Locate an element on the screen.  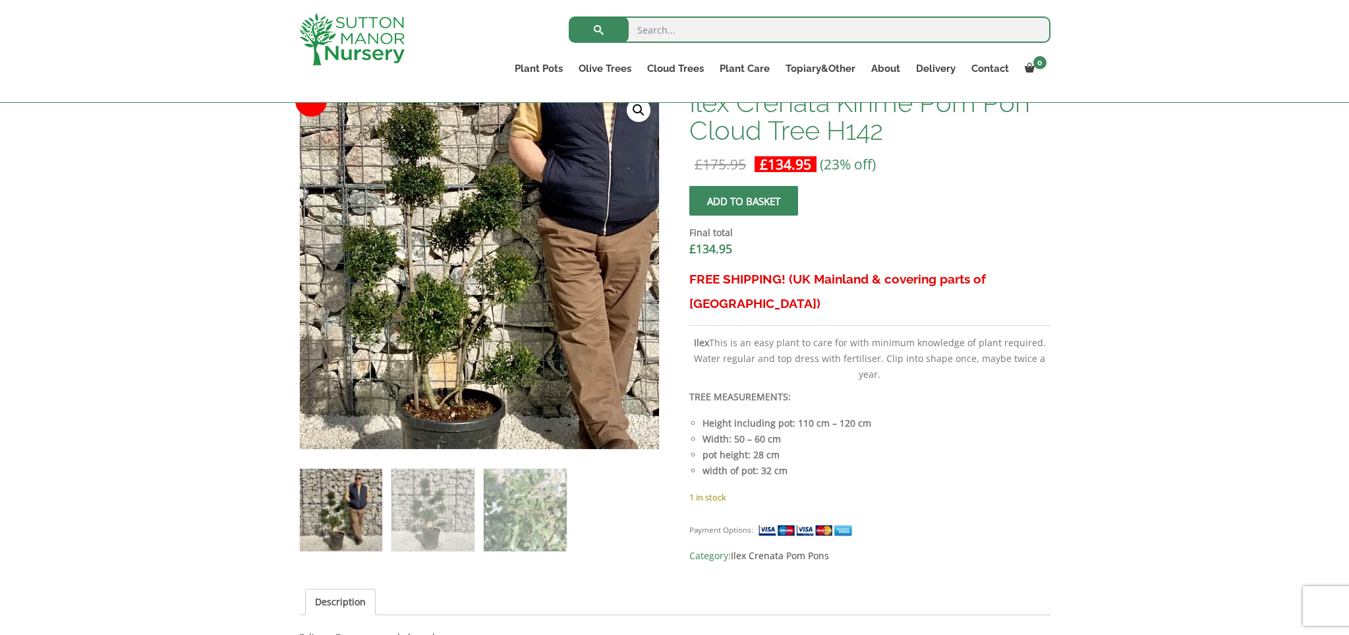
a: Cloud Trees is located at coordinates (676, 69).